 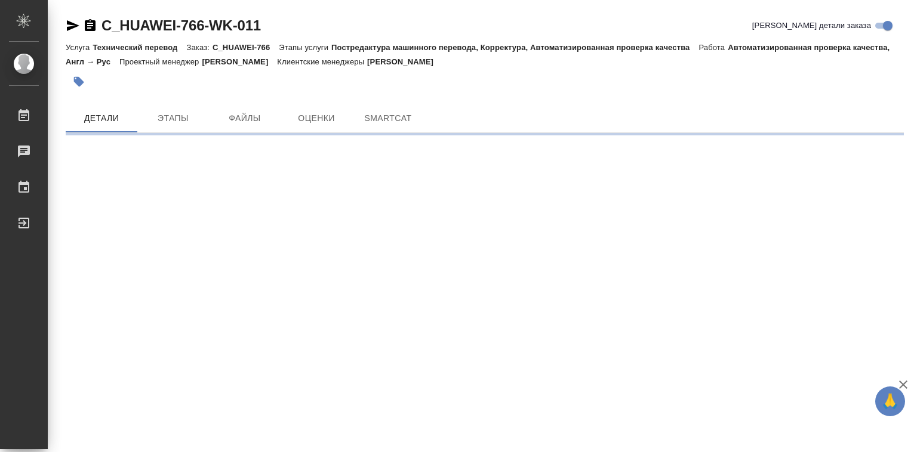 I want to click on span: SmartCat, so click(x=388, y=118).